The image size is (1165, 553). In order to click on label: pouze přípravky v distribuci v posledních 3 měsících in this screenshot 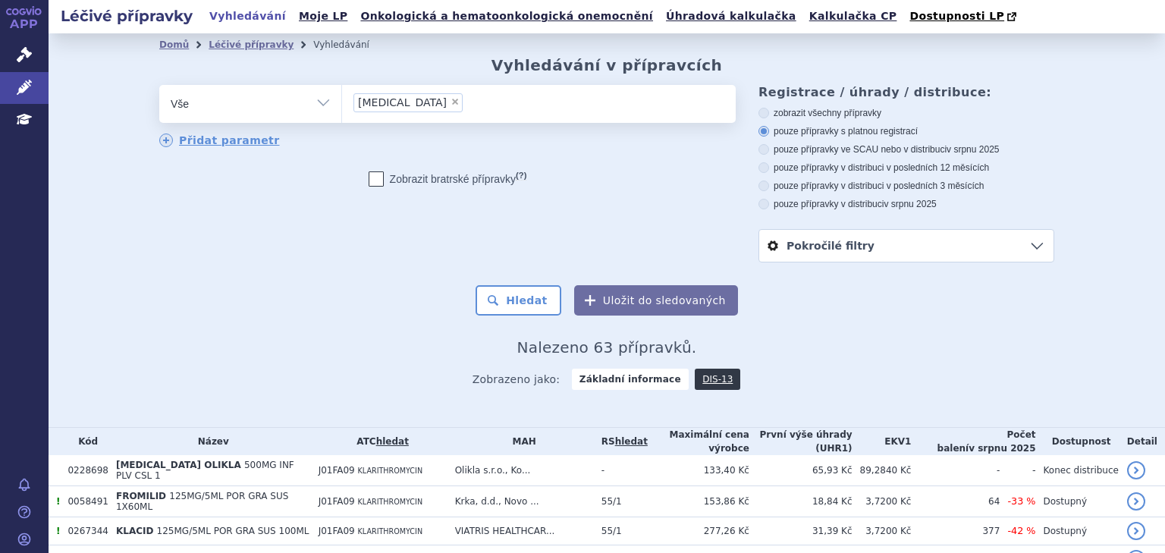, I will do `click(906, 186)`.